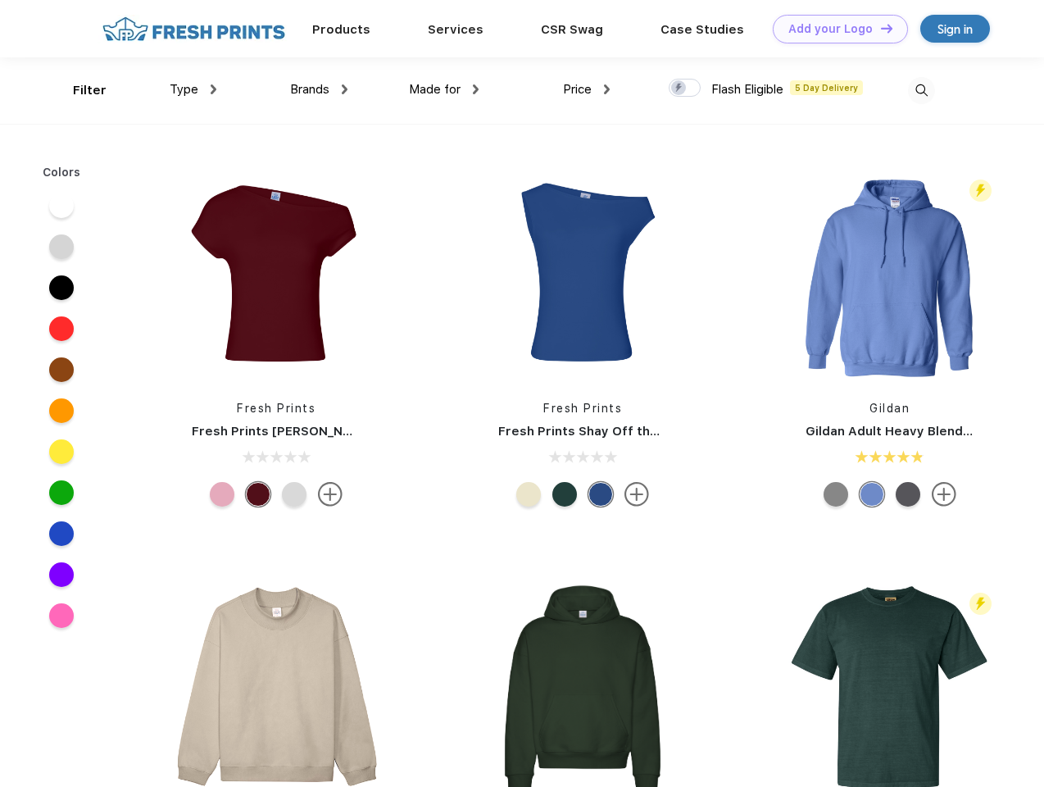 The height and width of the screenshot is (787, 1044). Describe the element at coordinates (529, 494) in the screenshot. I see `div: Yellow` at that location.